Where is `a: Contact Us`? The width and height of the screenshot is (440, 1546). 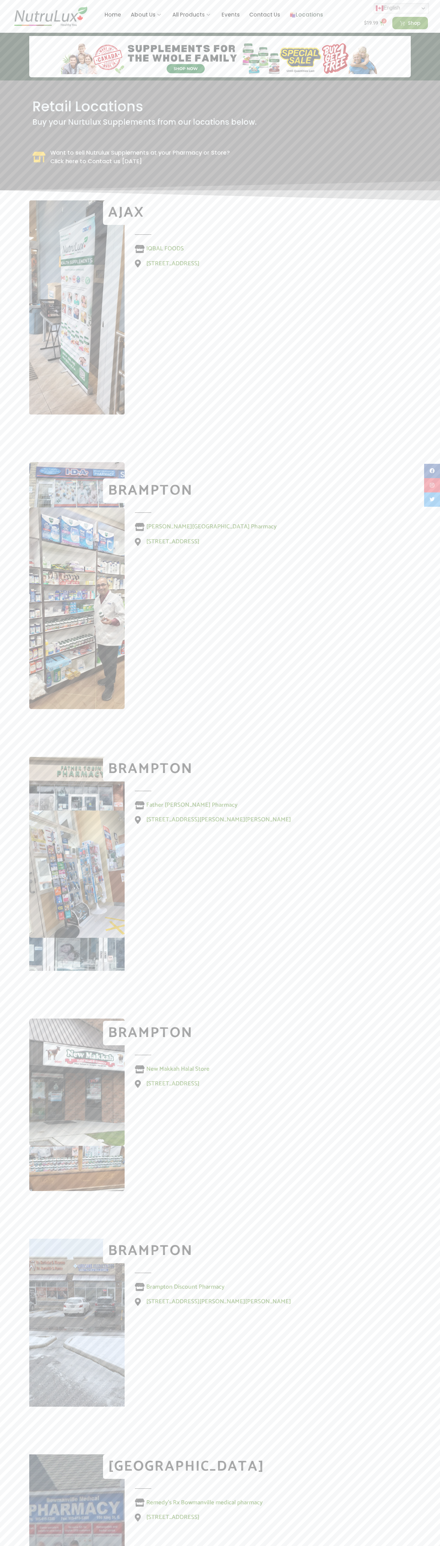
a: Contact Us is located at coordinates (265, 15).